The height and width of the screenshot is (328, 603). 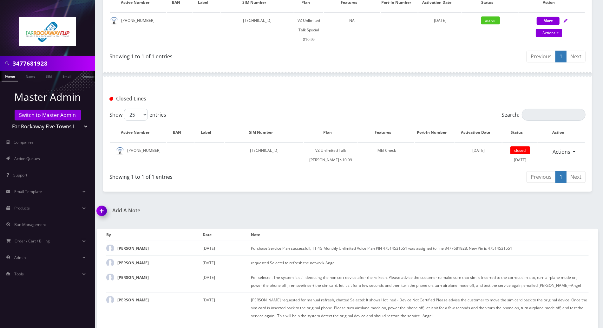 I want to click on th: Status: activate to sort column ascending, so click(x=520, y=133).